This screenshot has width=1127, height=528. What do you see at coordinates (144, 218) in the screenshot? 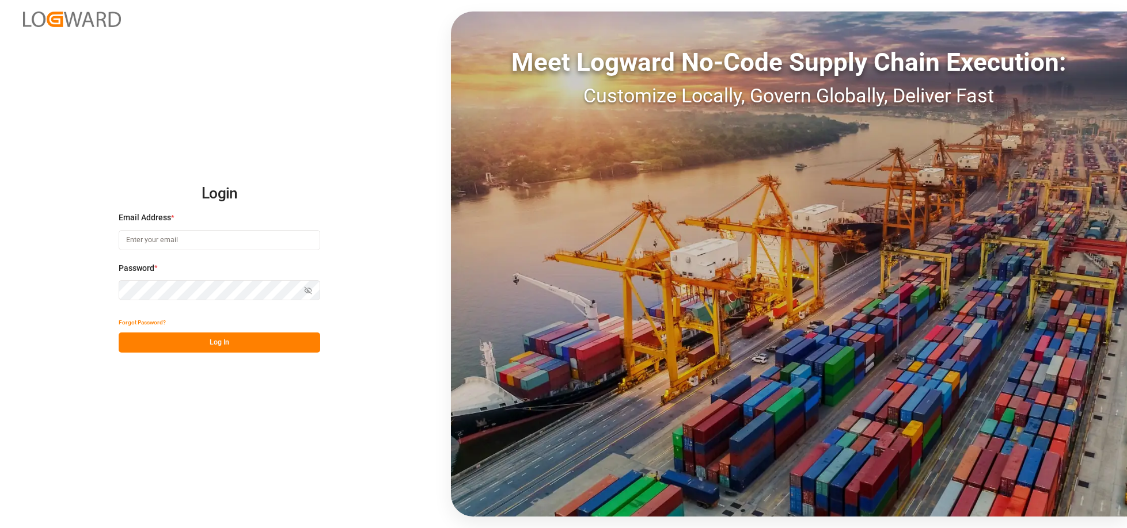
I see `span: Email Address` at bounding box center [144, 218].